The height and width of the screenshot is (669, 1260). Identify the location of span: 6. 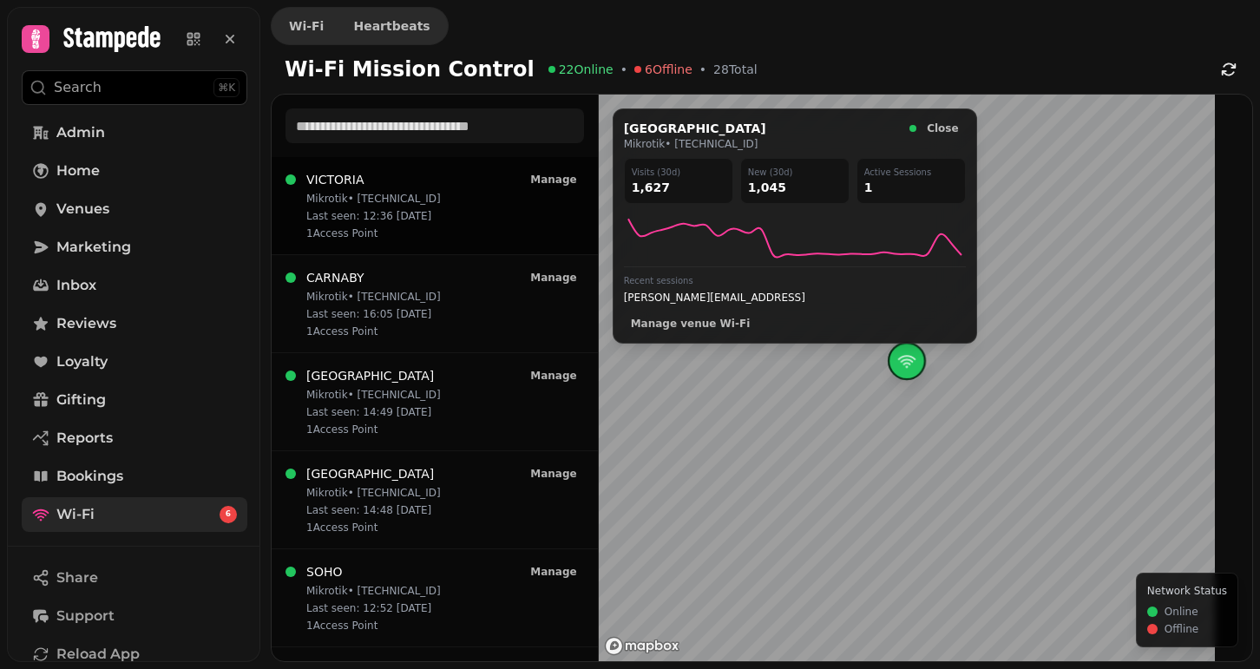
(228, 514).